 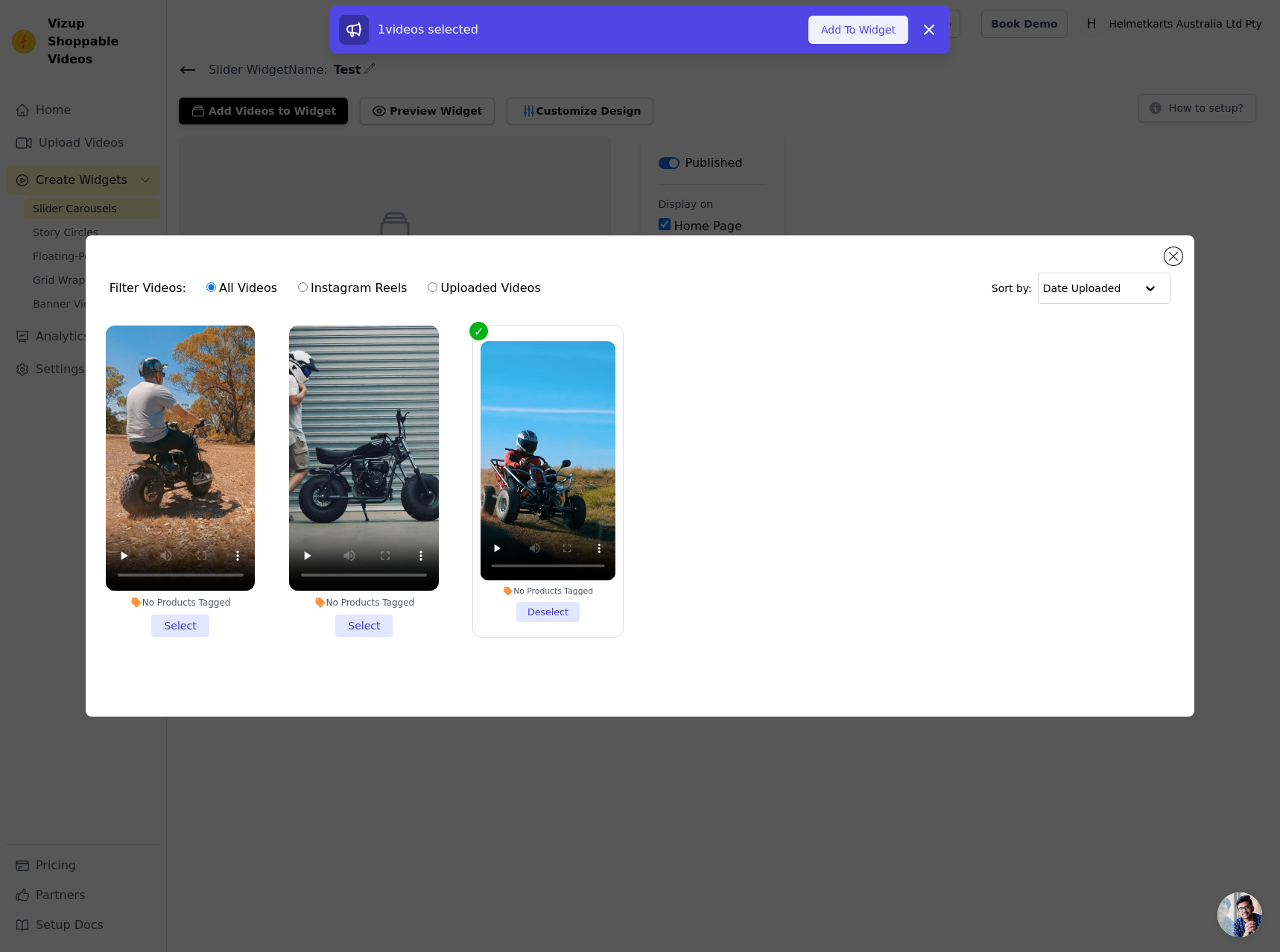 What do you see at coordinates (1173, 256) in the screenshot?
I see `button: Close modal` at bounding box center [1173, 256].